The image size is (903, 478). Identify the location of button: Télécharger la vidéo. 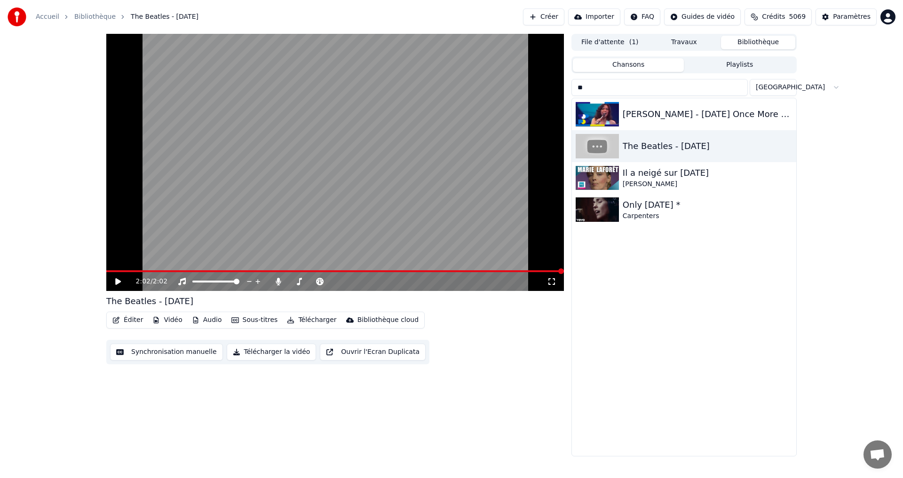
(271, 352).